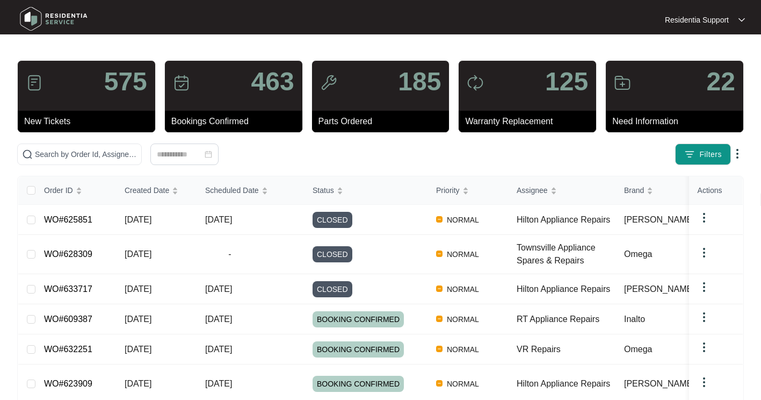 Image resolution: width=761 pixels, height=400 pixels. I want to click on div: VR Repairs, so click(566, 349).